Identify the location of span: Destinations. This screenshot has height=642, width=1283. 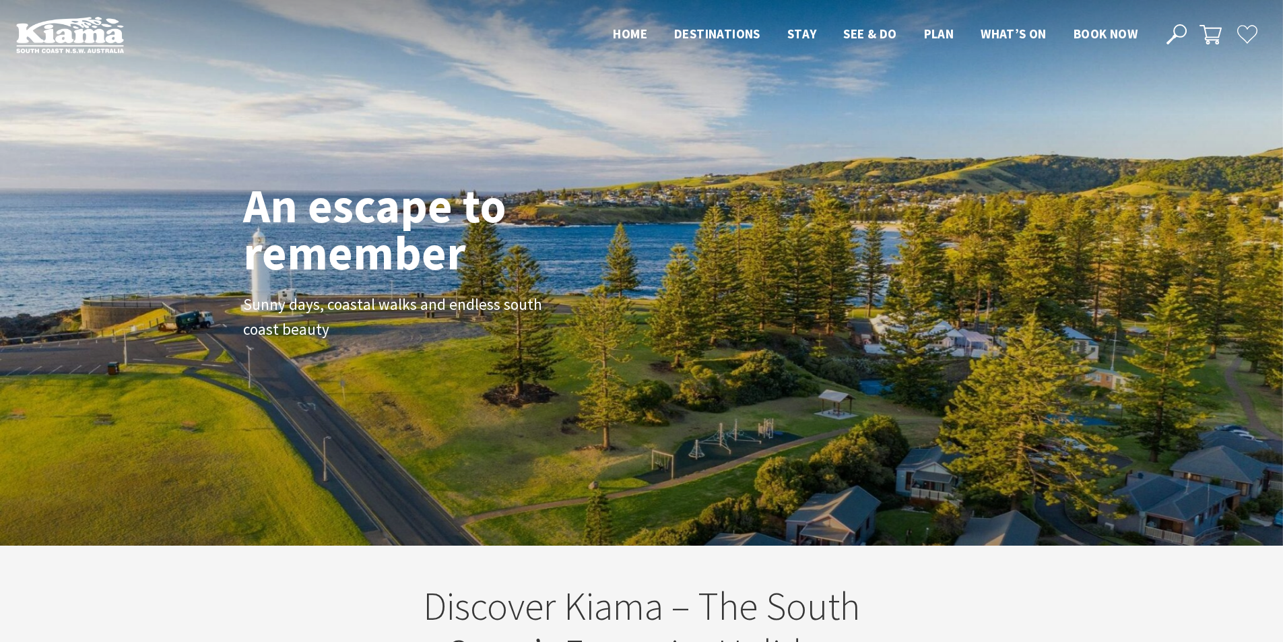
(717, 34).